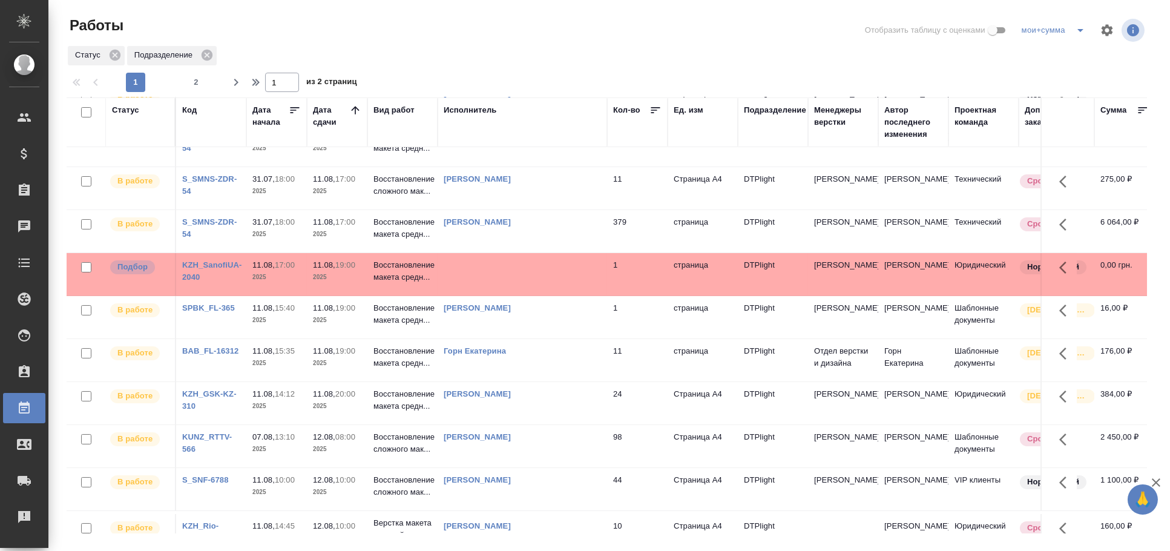 The image size is (1170, 551). I want to click on p: Подбор, so click(133, 267).